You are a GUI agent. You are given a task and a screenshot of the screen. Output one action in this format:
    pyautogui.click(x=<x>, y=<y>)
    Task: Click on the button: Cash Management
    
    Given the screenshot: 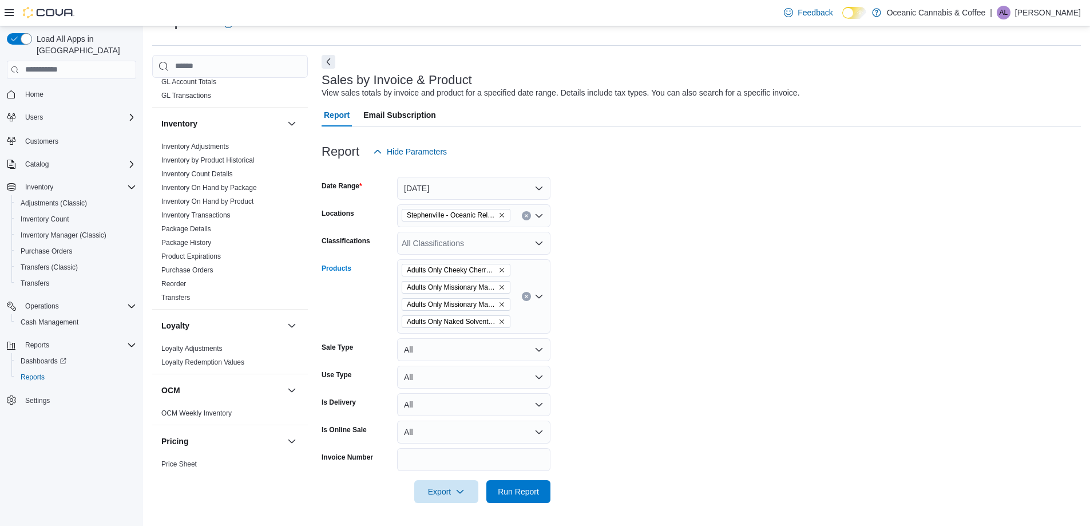 What is the action you would take?
    pyautogui.click(x=76, y=322)
    